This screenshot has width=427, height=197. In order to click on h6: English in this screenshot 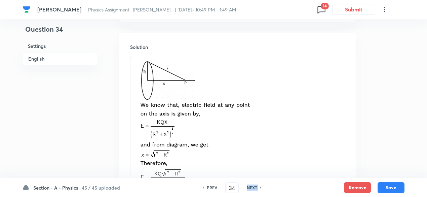, I will do `click(60, 58)`.